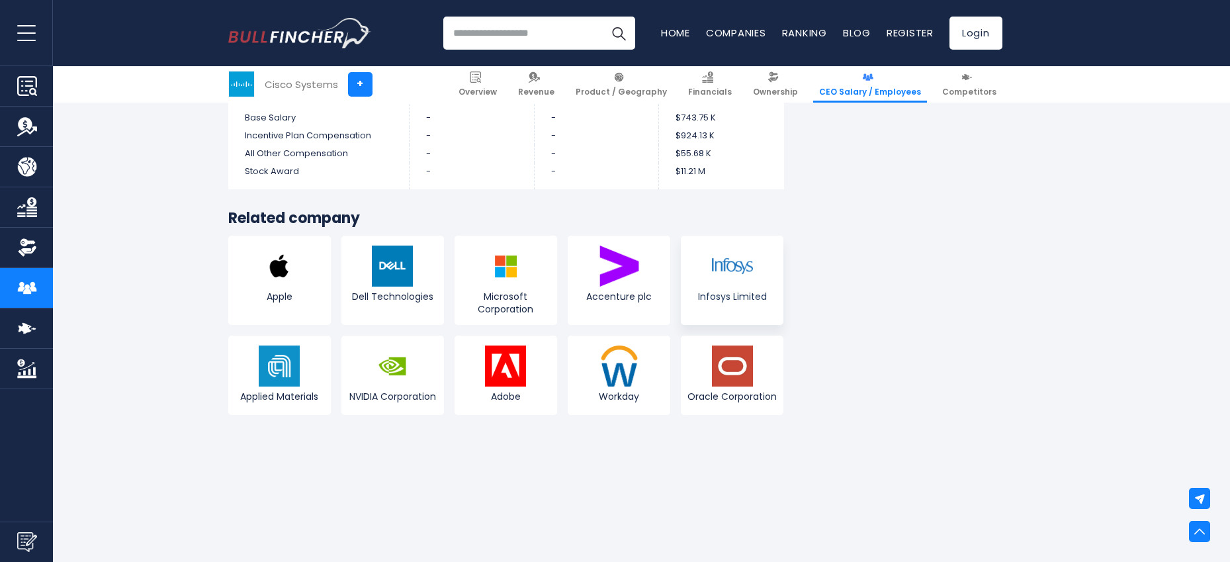 This screenshot has height=562, width=1230. What do you see at coordinates (721, 114) in the screenshot?
I see `td: $743.75 K` at bounding box center [721, 114].